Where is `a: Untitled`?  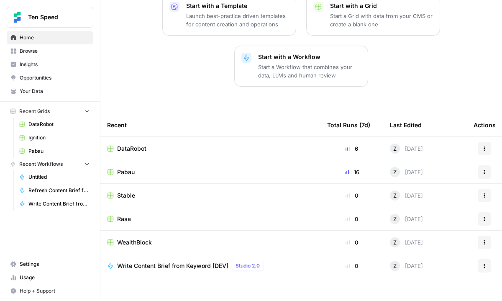 a: Untitled is located at coordinates (54, 177).